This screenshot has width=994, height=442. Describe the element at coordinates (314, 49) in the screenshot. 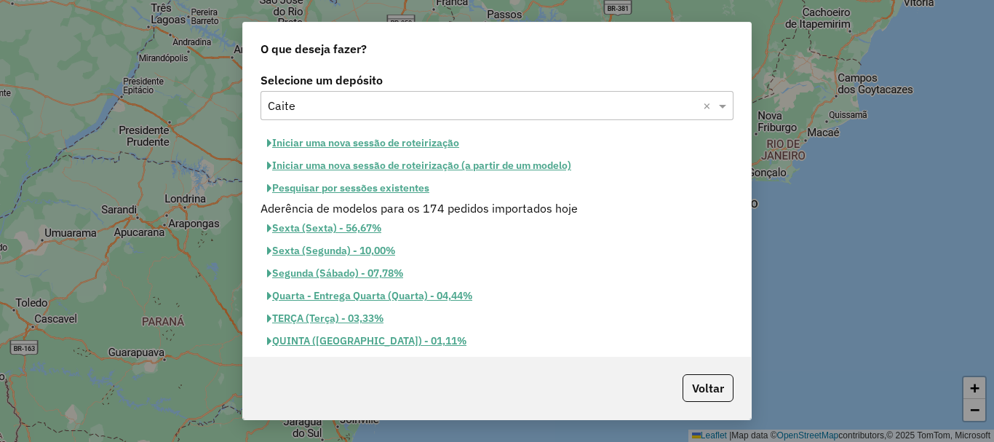

I see `span: O que deseja fazer?` at that location.